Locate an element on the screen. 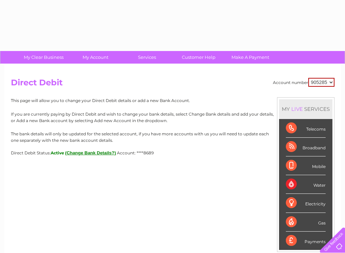 This screenshot has width=345, height=253. div: Mobile is located at coordinates (305, 165).